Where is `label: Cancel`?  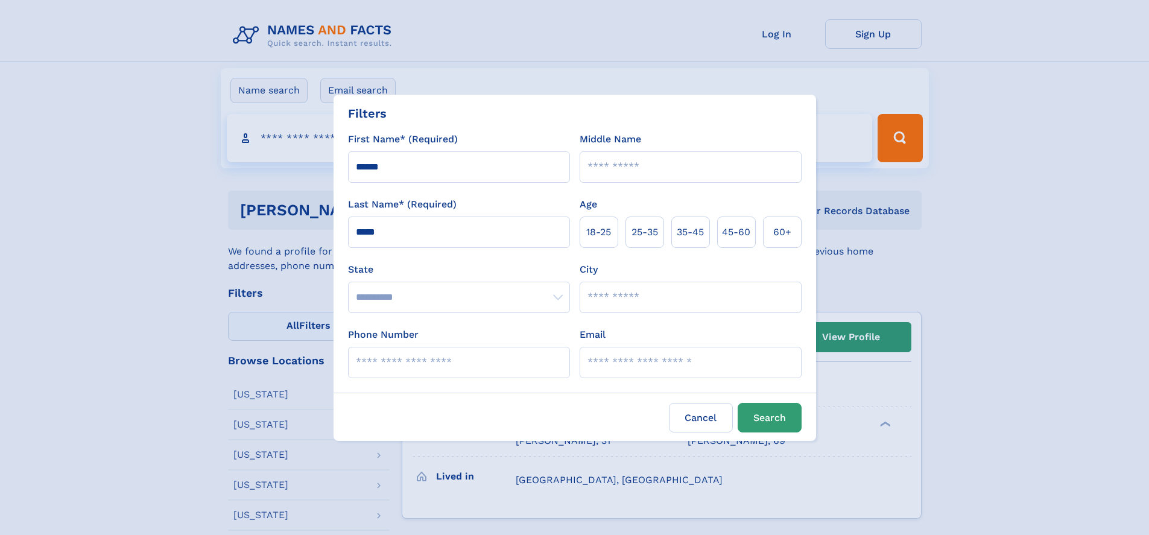 label: Cancel is located at coordinates (701, 417).